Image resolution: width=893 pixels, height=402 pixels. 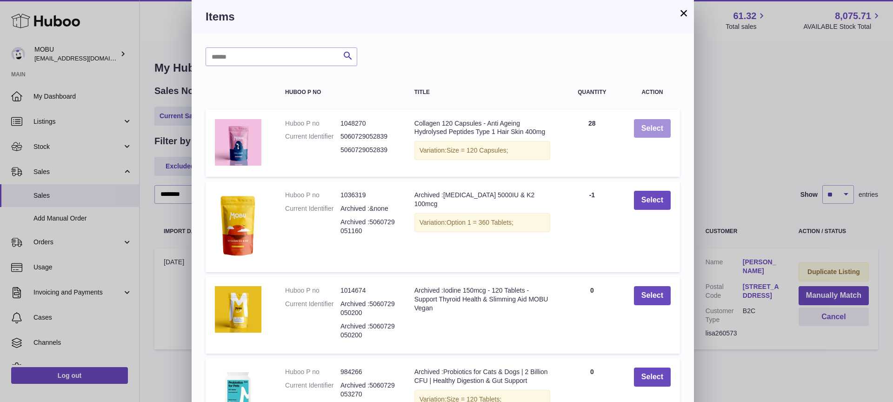 What do you see at coordinates (592, 315) in the screenshot?
I see `td: 0` at bounding box center [592, 315].